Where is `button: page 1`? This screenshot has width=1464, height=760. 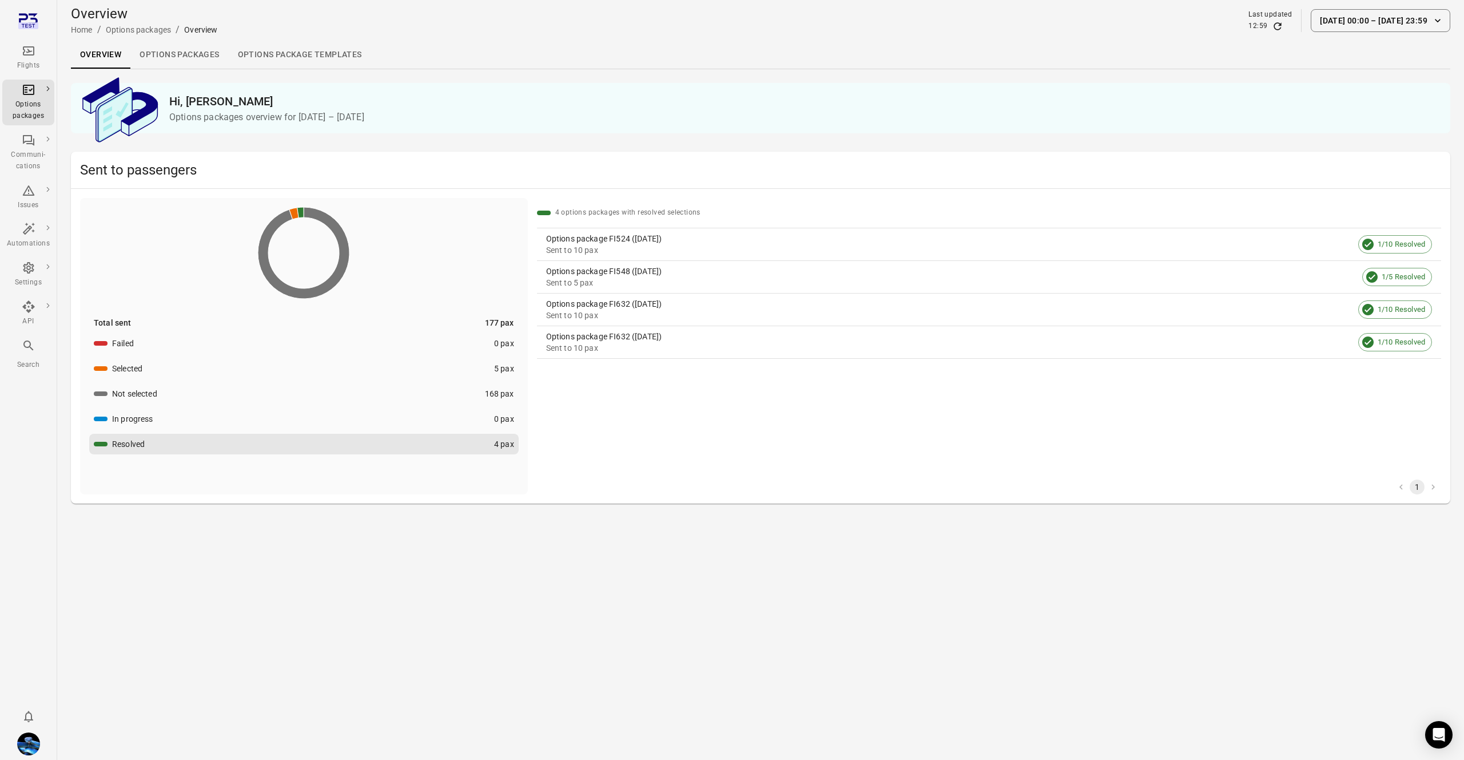
button: page 1 is located at coordinates (1417, 487).